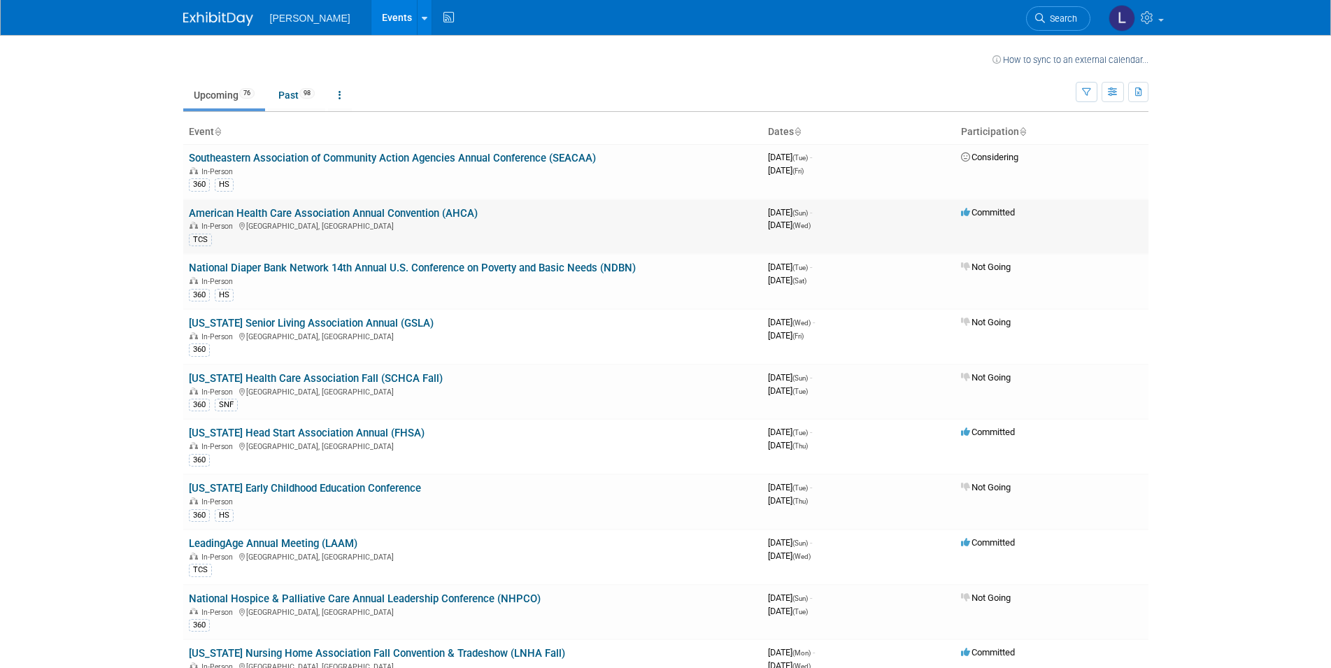 Image resolution: width=1331 pixels, height=668 pixels. I want to click on a: National Diaper Bank Network 14th Annual U.S. Conference on Poverty and Basic Needs (NDBN), so click(412, 268).